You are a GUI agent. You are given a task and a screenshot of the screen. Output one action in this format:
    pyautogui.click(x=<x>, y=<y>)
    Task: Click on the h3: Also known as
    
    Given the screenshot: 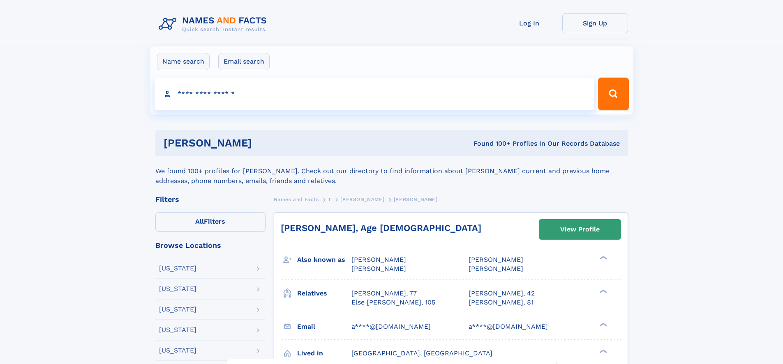 What is the action you would take?
    pyautogui.click(x=324, y=260)
    